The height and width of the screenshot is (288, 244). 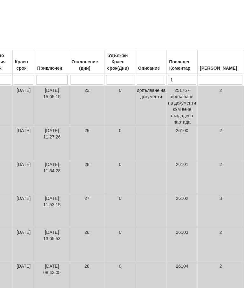 What do you see at coordinates (87, 106) in the screenshot?
I see `td: 23` at bounding box center [87, 106].